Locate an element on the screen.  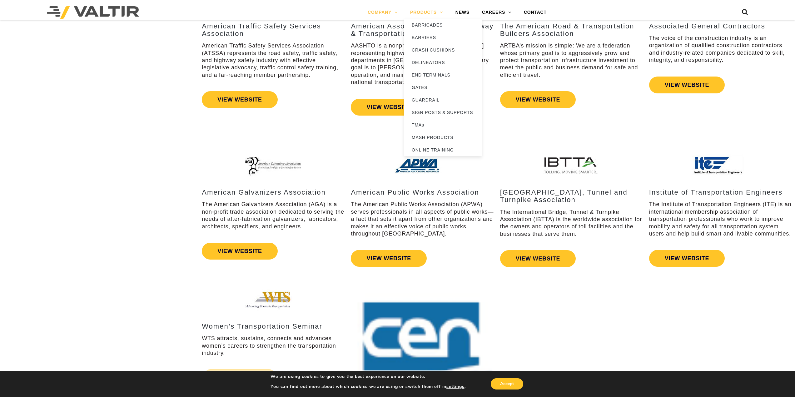
h3: American Traffic Safety Services Association is located at coordinates (273, 30).